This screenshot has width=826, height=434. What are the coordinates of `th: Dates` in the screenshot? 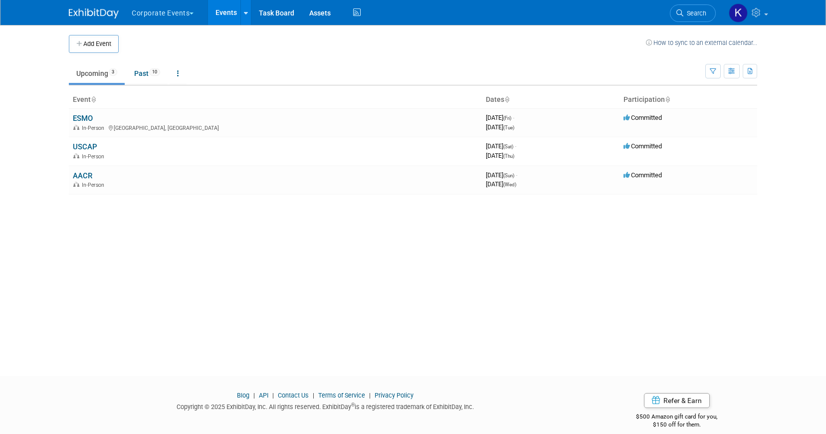 It's located at (551, 100).